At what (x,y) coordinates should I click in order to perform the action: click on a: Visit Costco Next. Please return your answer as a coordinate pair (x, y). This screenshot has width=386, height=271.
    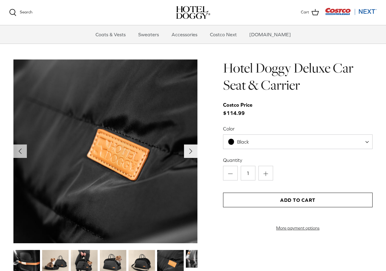
    Looking at the image, I should click on (351, 14).